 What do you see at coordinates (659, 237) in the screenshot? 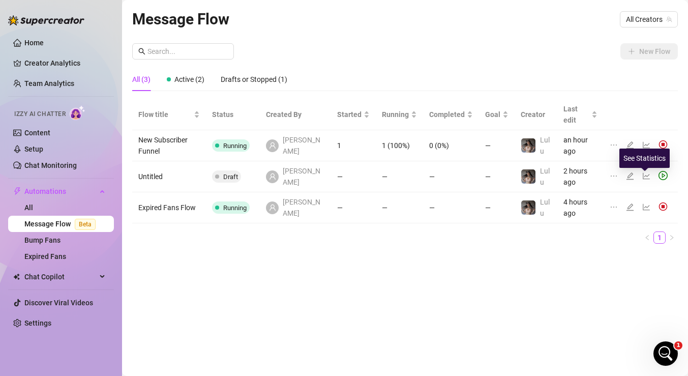
I see `a: 1` at bounding box center [659, 237].